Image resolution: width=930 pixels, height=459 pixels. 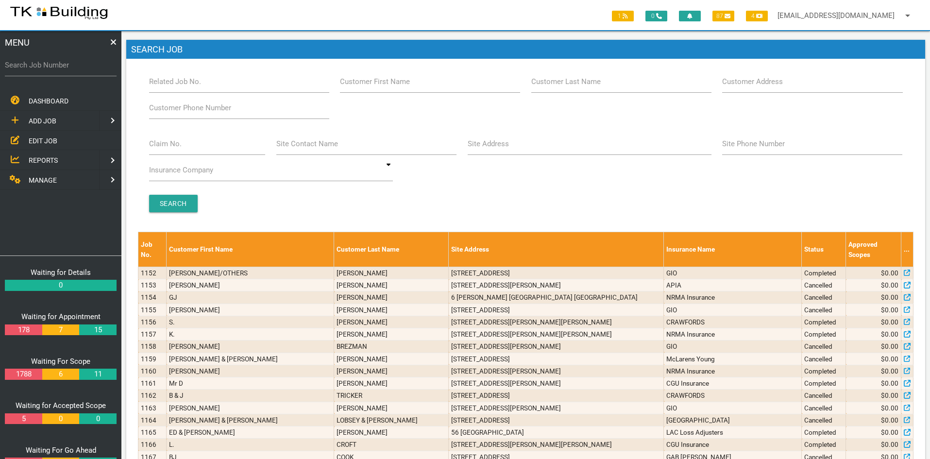 What do you see at coordinates (42, 121) in the screenshot?
I see `span: ADD JOB` at bounding box center [42, 121].